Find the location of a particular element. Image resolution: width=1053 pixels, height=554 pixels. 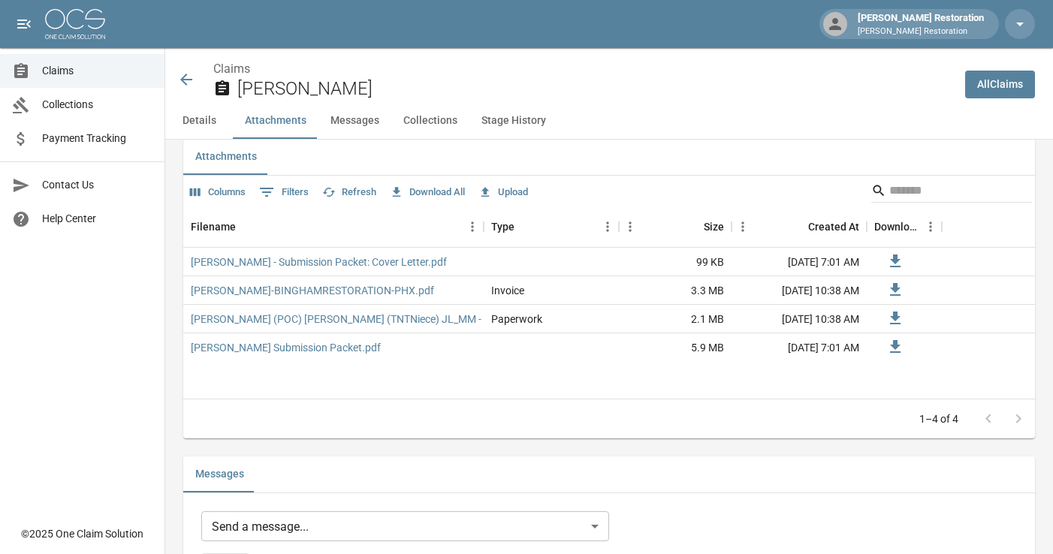

div: anchor tabs is located at coordinates (609, 121).